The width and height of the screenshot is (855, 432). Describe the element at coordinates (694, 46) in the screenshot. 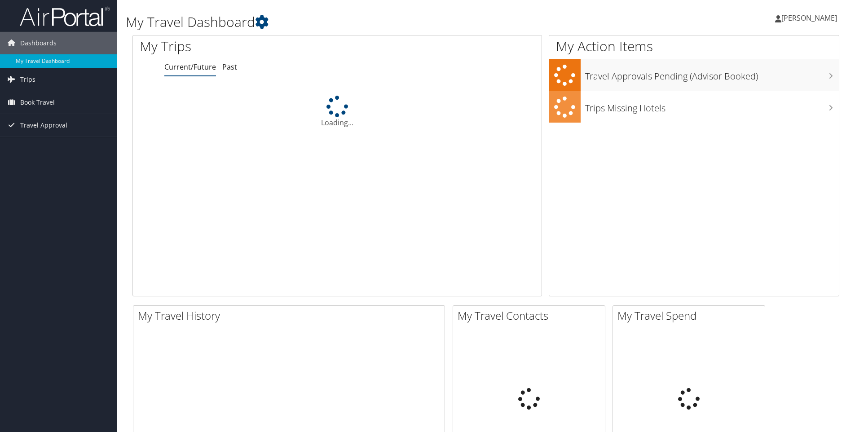

I see `h1: My Action Items` at that location.